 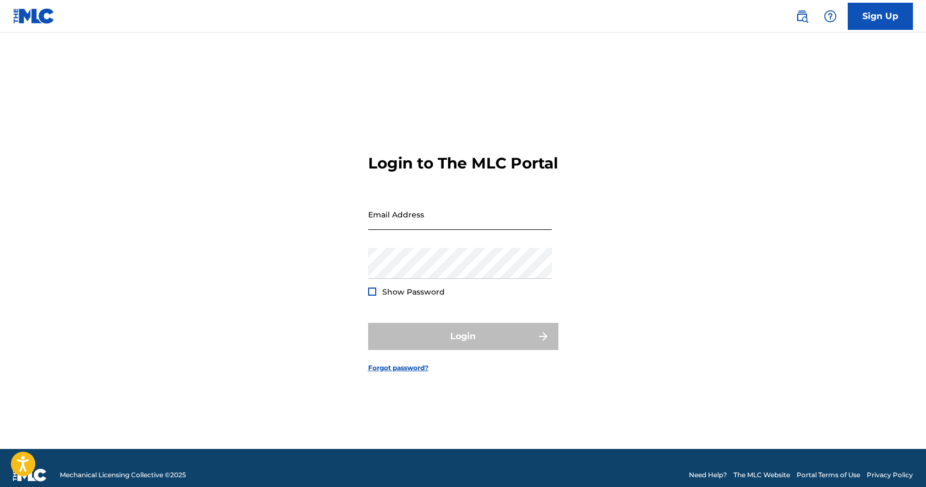 I want to click on a: Sign Up, so click(x=880, y=16).